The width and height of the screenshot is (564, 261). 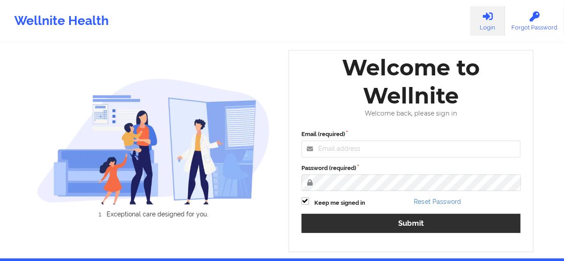 I want to click on li: Exceptional care designed for you., so click(x=157, y=214).